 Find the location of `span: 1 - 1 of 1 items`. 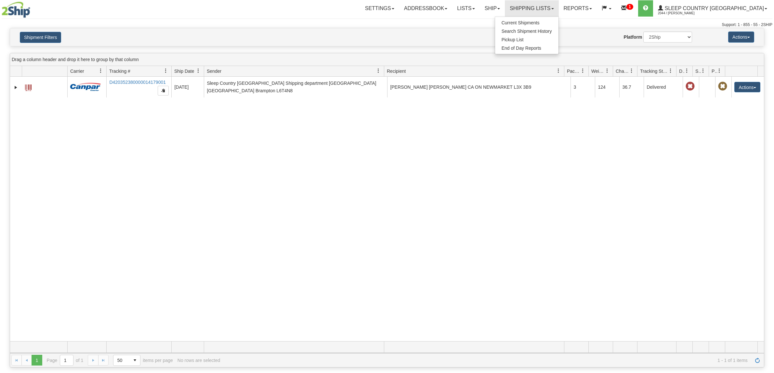

span: 1 - 1 of 1 items is located at coordinates (486, 360).